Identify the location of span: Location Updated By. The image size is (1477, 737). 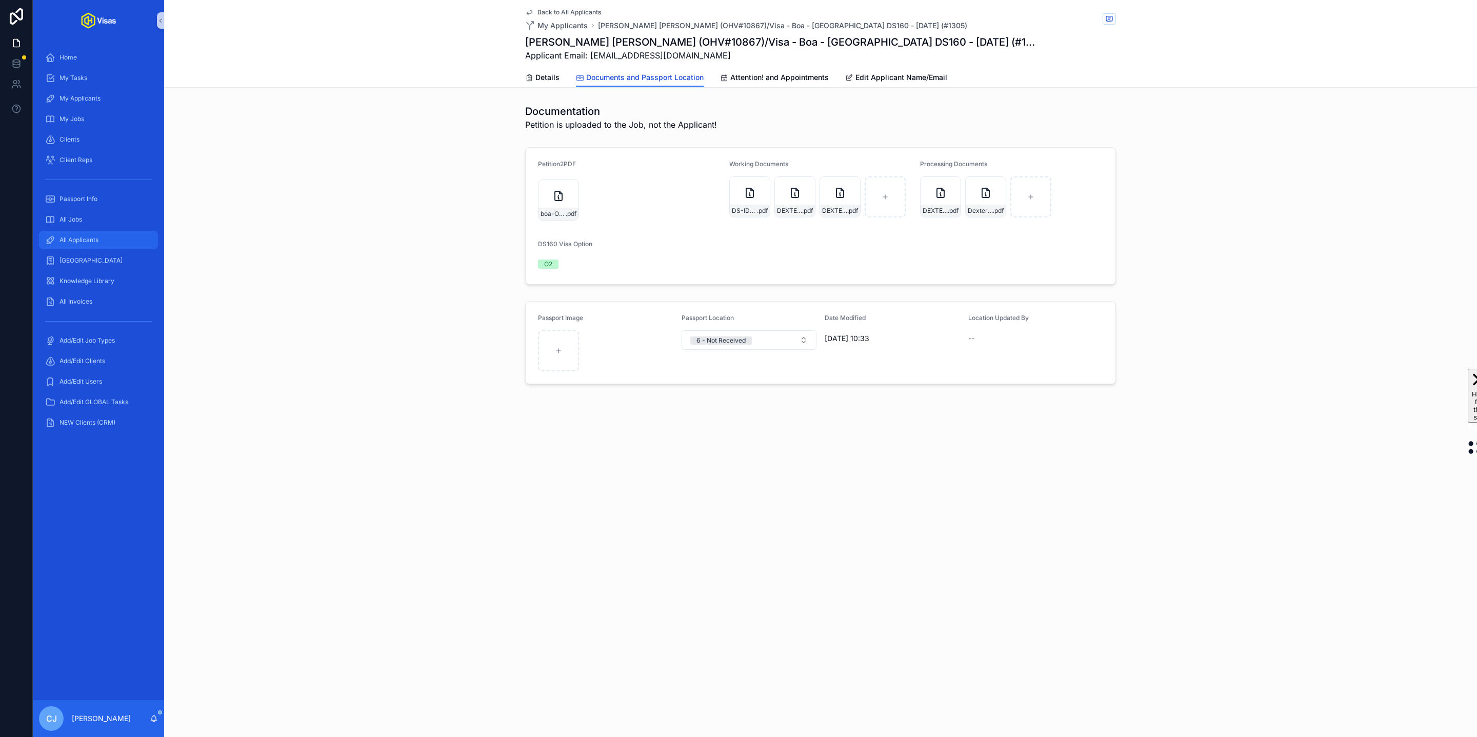
(998, 317).